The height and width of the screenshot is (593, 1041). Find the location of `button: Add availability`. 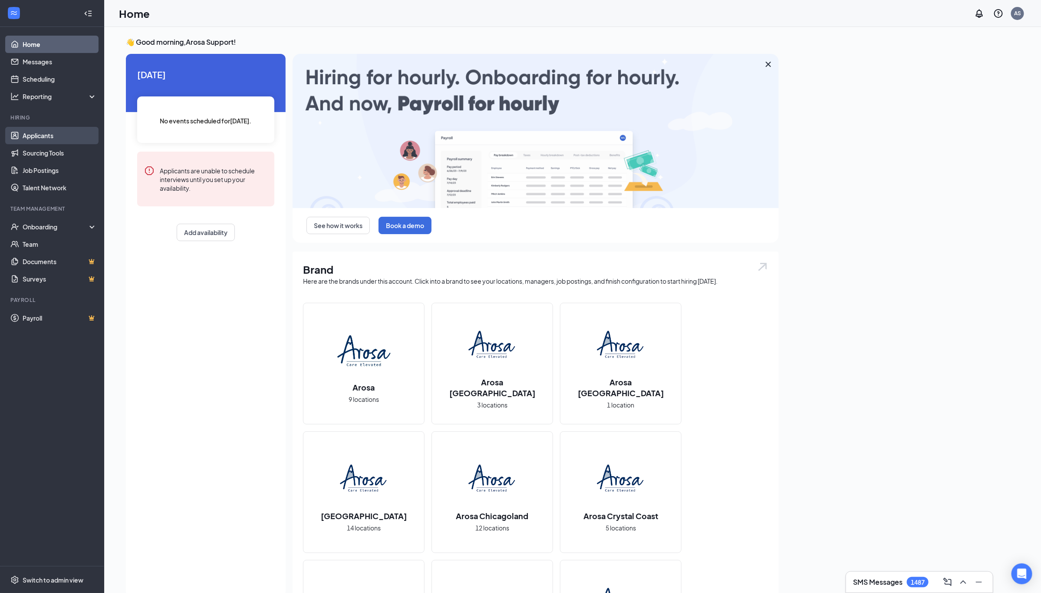

button: Add availability is located at coordinates (206, 232).